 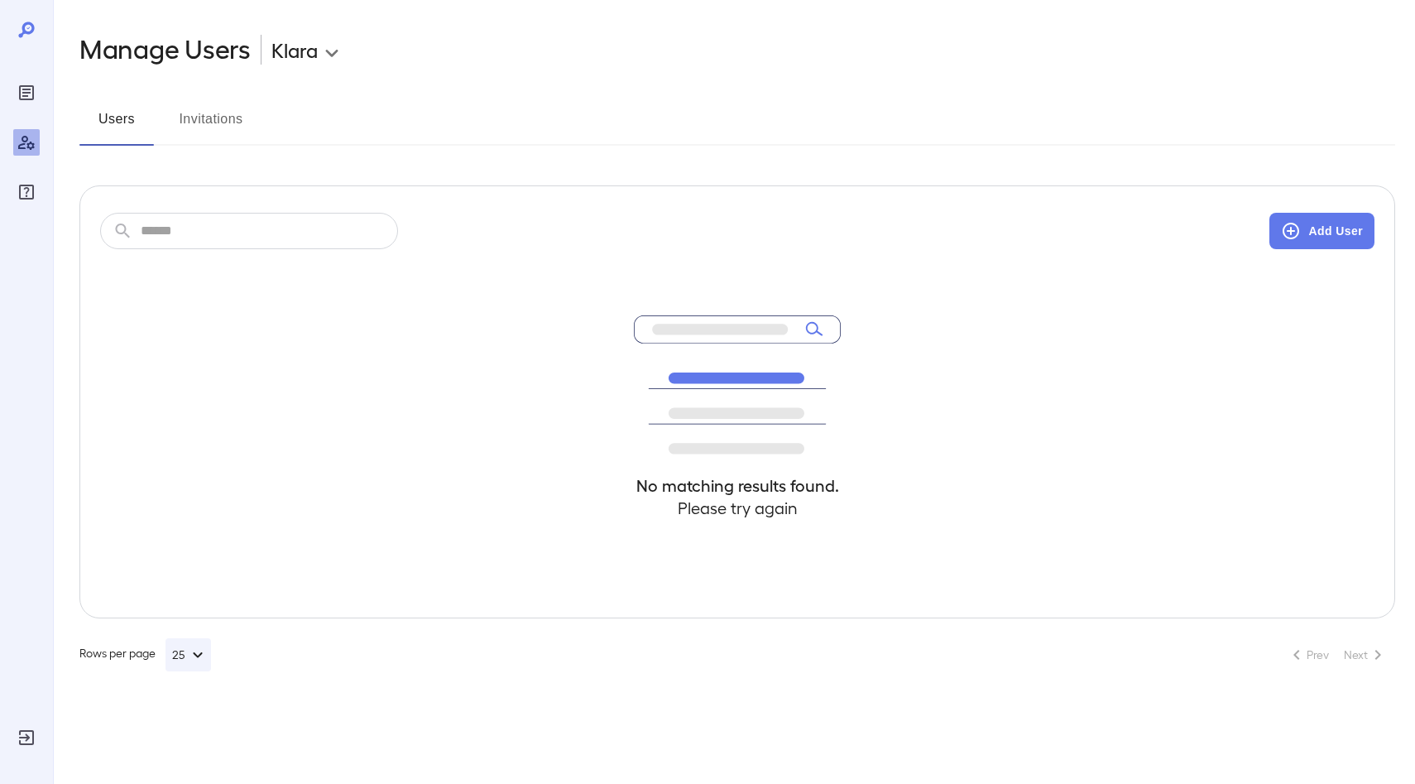 What do you see at coordinates (26, 192) in the screenshot?
I see `div: FAQ` at bounding box center [26, 192].